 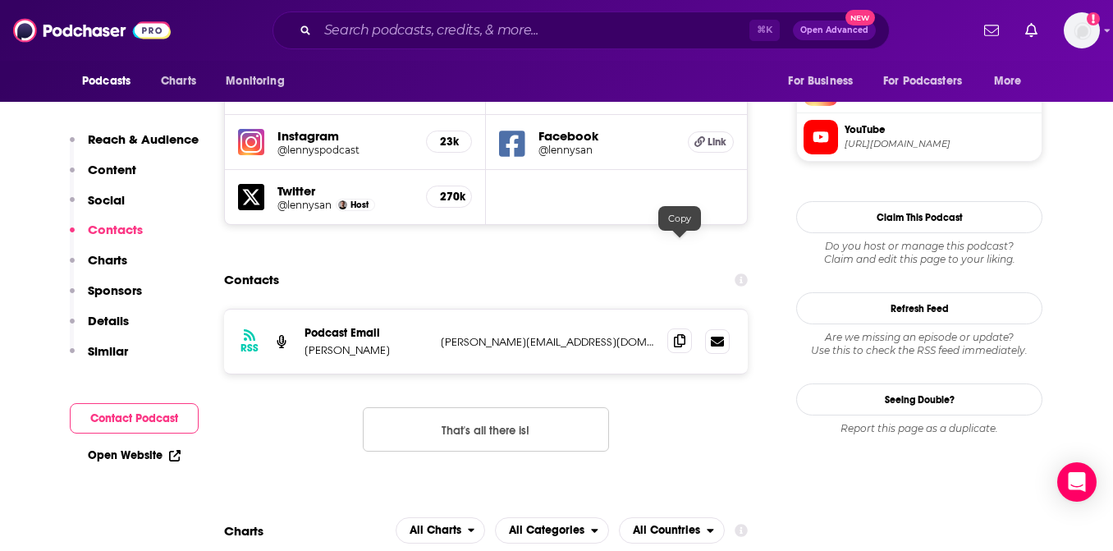 What do you see at coordinates (92, 30) in the screenshot?
I see `a: Podchaser - Follow, Share and Rate Podcasts` at bounding box center [92, 30].